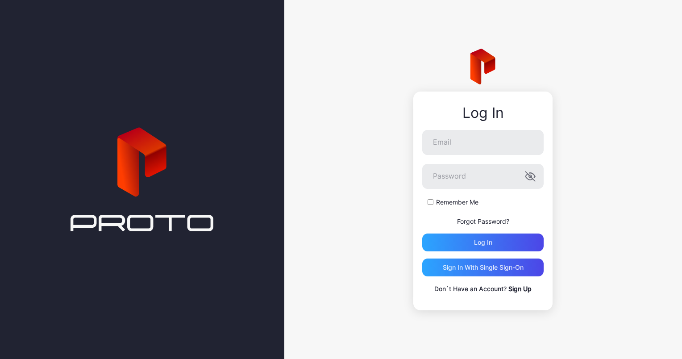  What do you see at coordinates (483, 142) in the screenshot?
I see `input: Email` at bounding box center [483, 142].